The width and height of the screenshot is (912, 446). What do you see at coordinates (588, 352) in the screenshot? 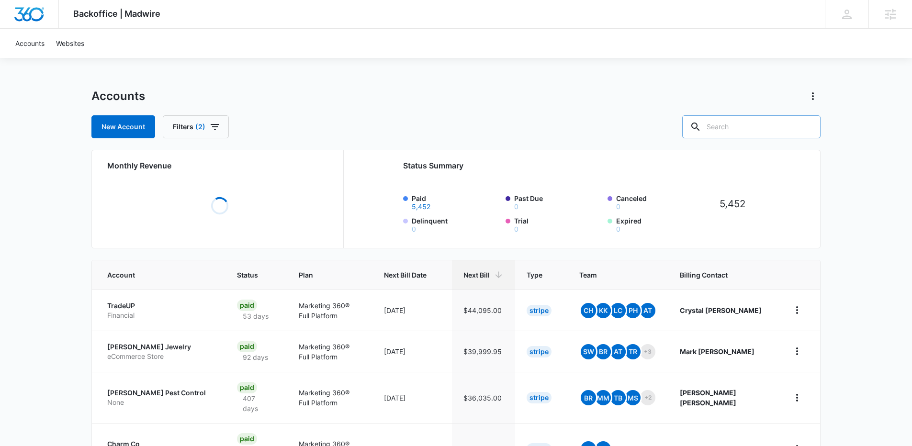
I see `span: SW` at bounding box center [588, 352].